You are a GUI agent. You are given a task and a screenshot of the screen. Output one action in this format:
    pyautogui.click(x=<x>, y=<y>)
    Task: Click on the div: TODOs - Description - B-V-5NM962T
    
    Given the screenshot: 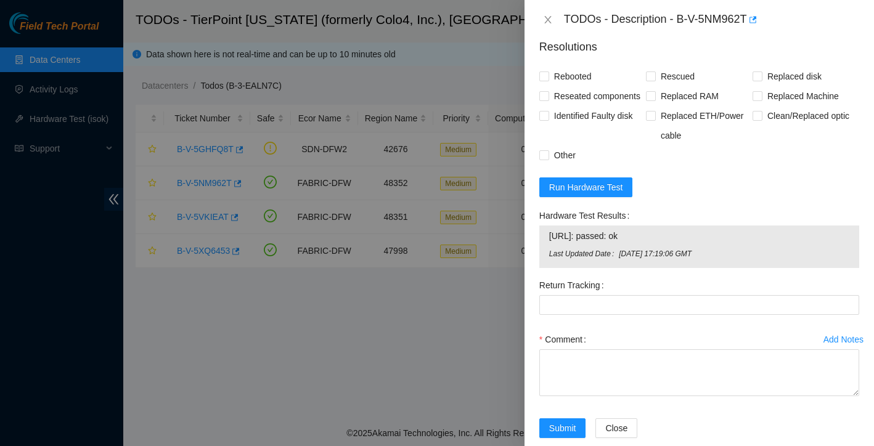 What is the action you would take?
    pyautogui.click(x=711, y=20)
    